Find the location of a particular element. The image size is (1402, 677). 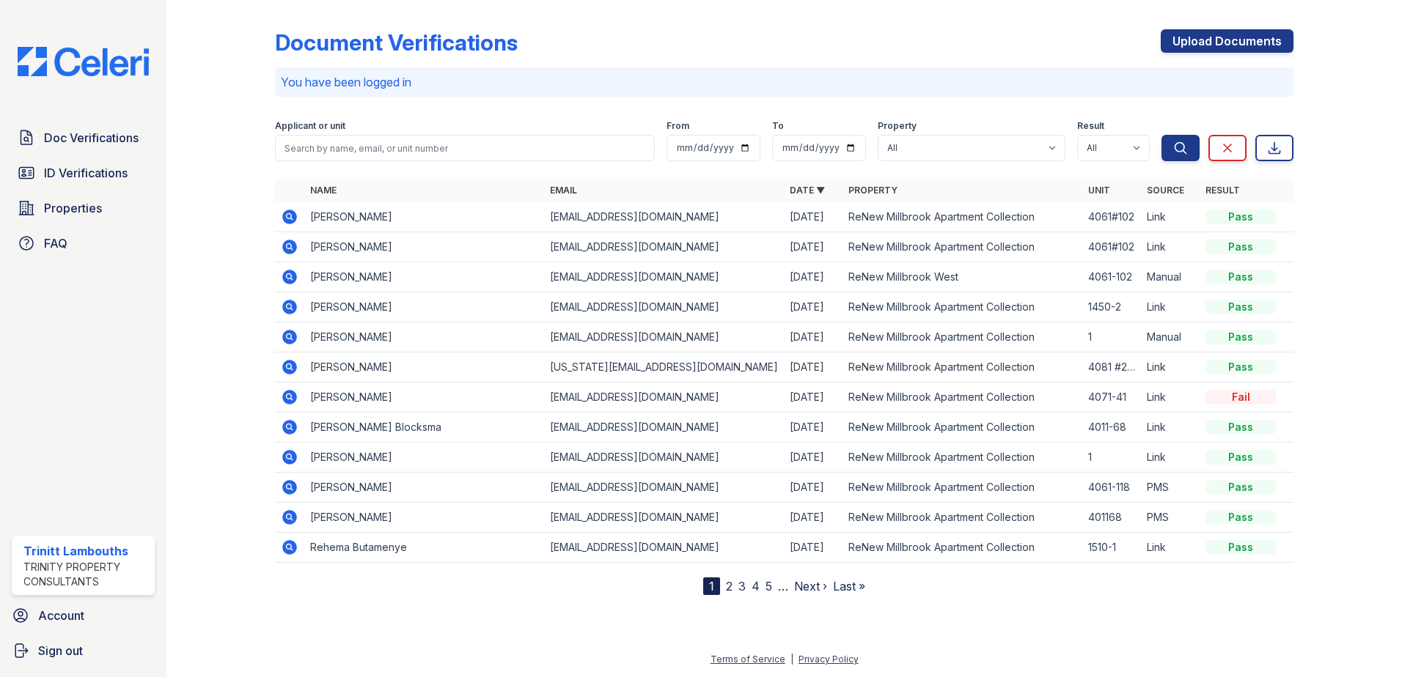

label: From is located at coordinates (677, 126).